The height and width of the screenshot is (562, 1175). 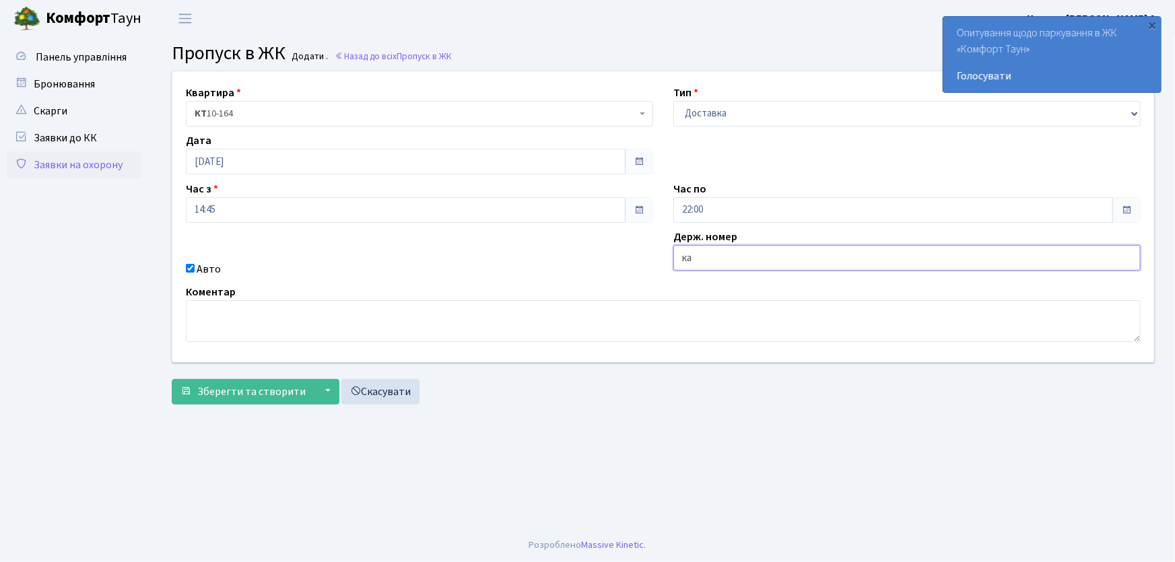 What do you see at coordinates (81, 57) in the screenshot?
I see `span: Панель управління` at bounding box center [81, 57].